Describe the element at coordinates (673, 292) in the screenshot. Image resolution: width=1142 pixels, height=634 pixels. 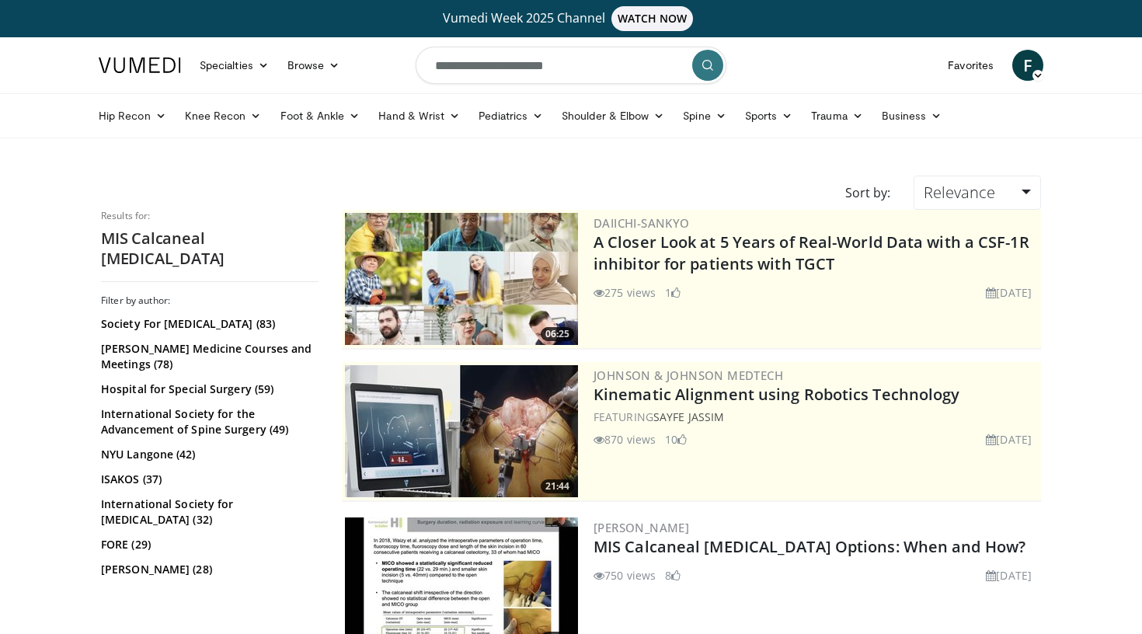
I see `li: 1` at that location.